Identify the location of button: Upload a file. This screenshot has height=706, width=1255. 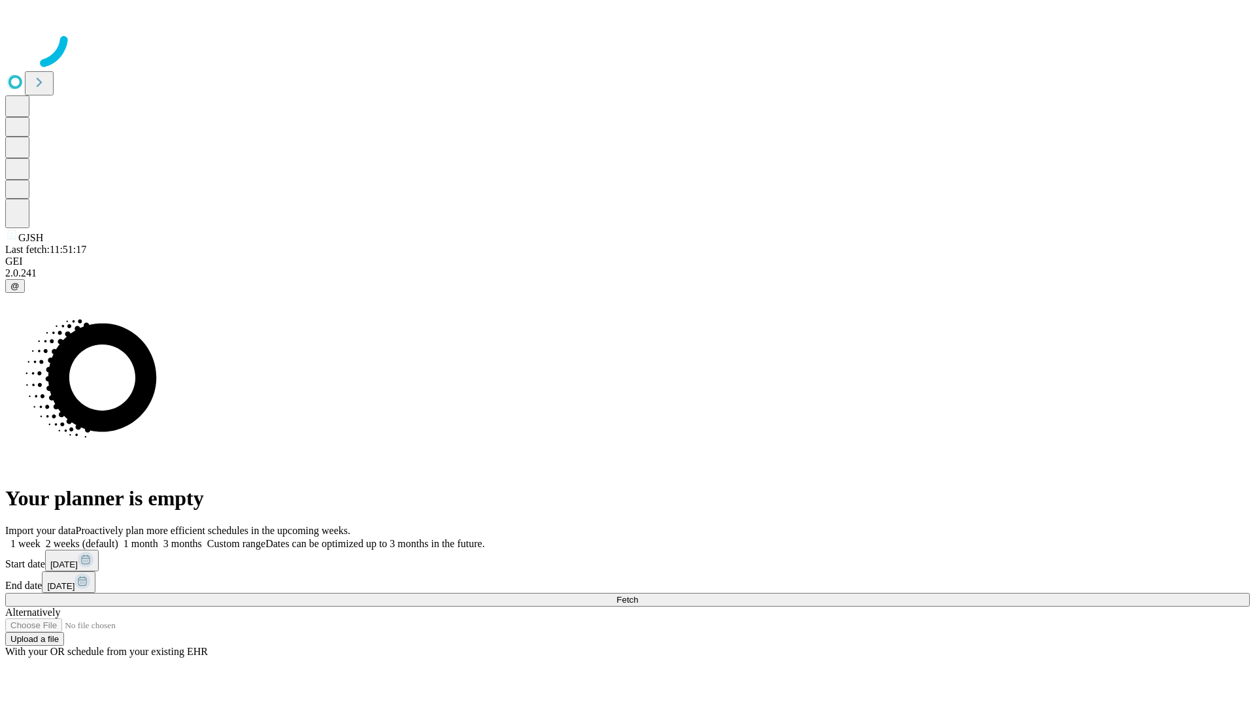
(35, 638).